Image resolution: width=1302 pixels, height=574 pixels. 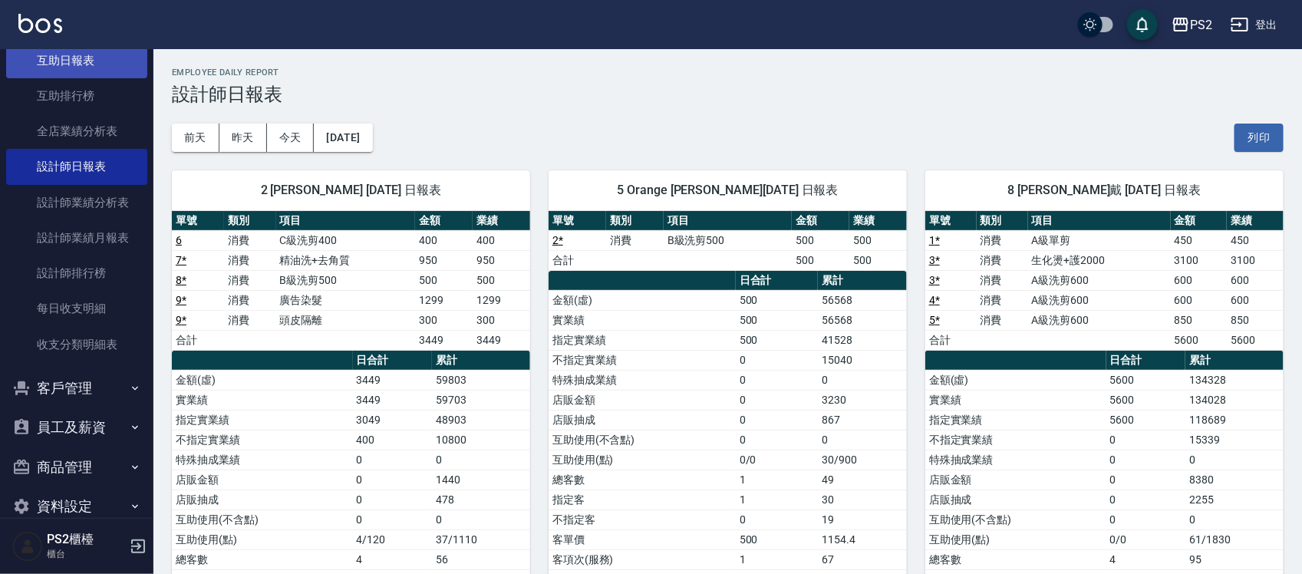 I want to click on td: 59703, so click(x=481, y=400).